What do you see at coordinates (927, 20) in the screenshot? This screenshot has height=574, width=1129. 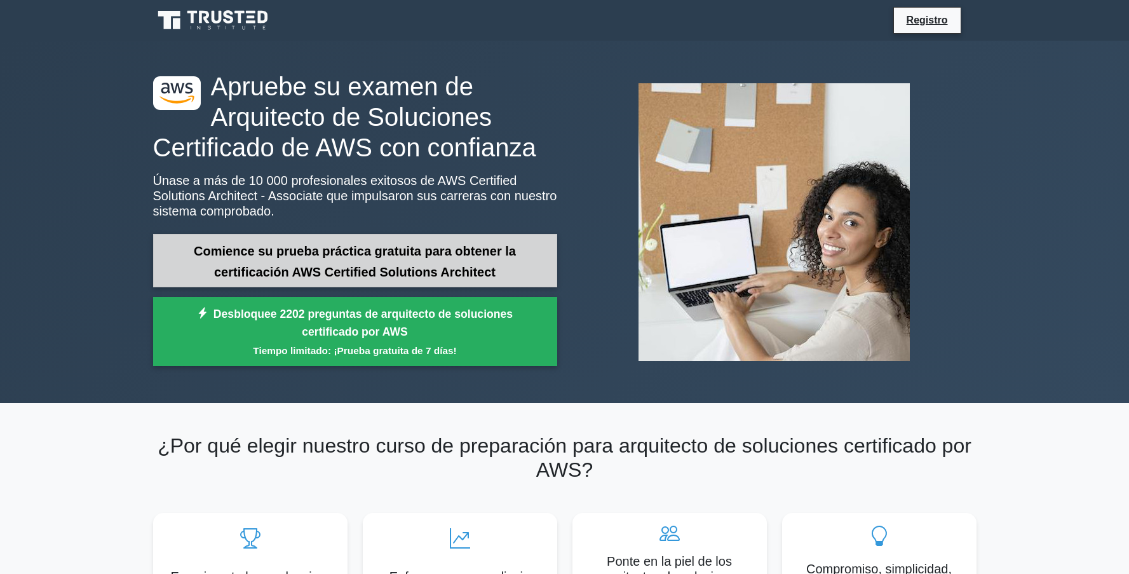 I see `a: Registro` at bounding box center [927, 20].